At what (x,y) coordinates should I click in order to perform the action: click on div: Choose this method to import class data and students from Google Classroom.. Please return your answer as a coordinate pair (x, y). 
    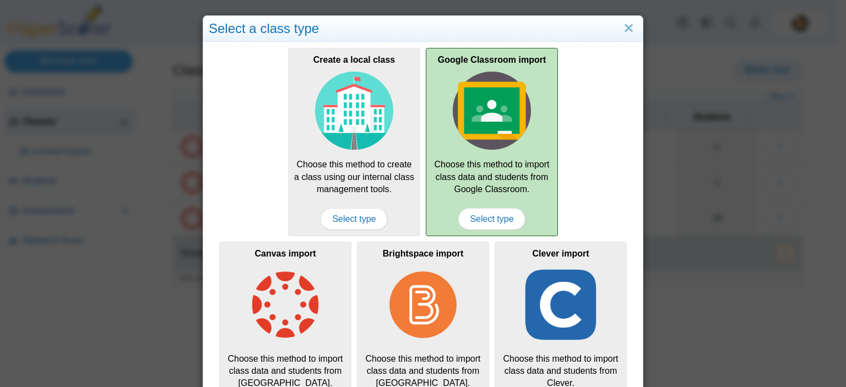
    Looking at the image, I should click on (492, 142).